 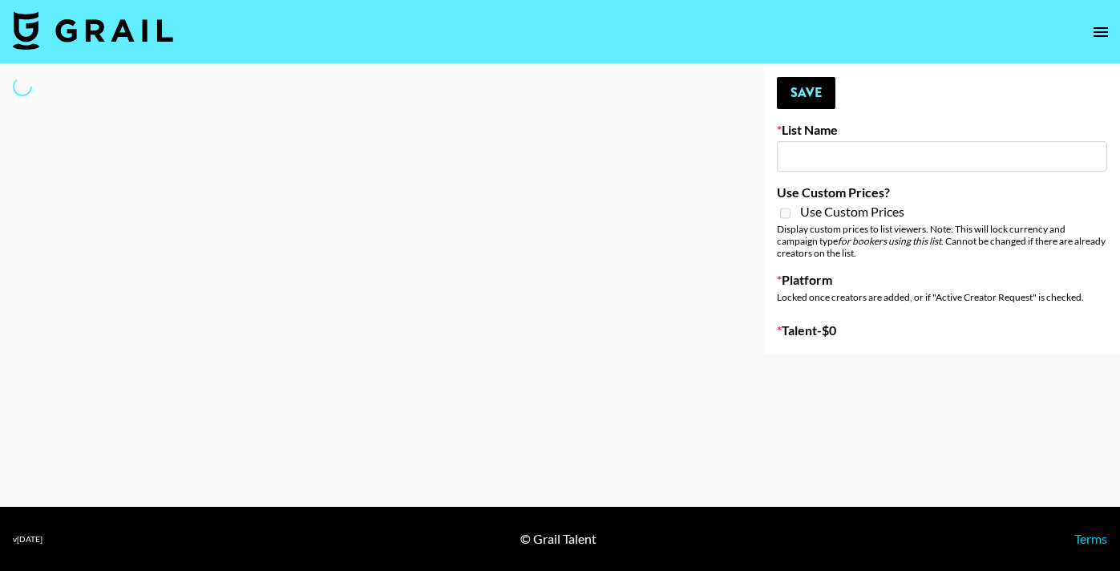 I want to click on label: List Name, so click(x=942, y=130).